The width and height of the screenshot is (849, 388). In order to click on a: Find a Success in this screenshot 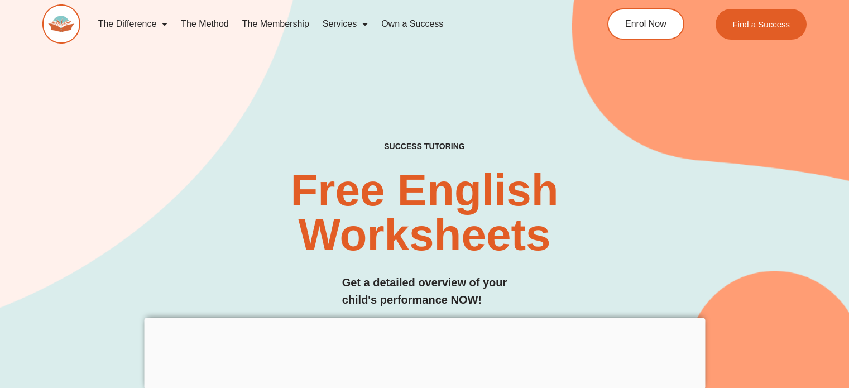, I will do `click(761, 24)`.